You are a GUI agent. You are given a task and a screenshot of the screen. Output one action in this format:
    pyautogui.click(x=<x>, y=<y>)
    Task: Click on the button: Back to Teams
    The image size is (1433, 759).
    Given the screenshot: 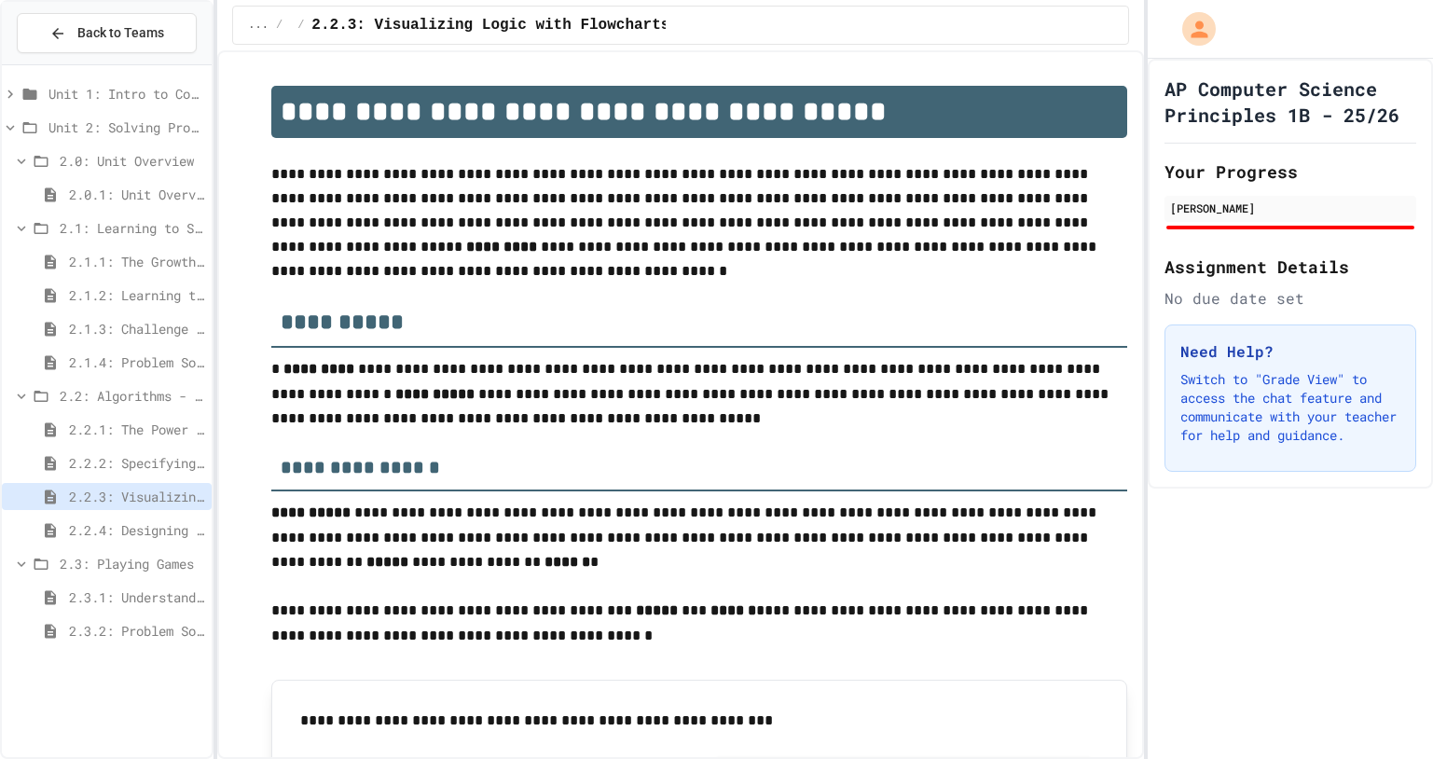 What is the action you would take?
    pyautogui.click(x=106, y=33)
    